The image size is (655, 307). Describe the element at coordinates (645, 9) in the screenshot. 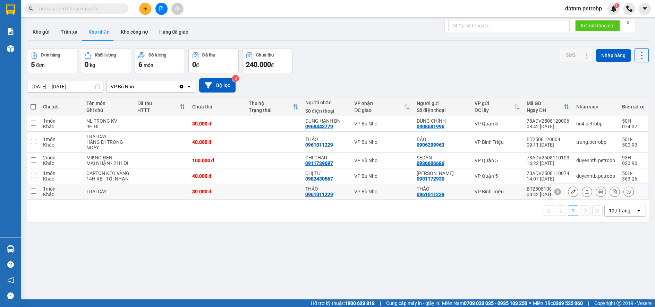

I see `span: caret-down` at that location.